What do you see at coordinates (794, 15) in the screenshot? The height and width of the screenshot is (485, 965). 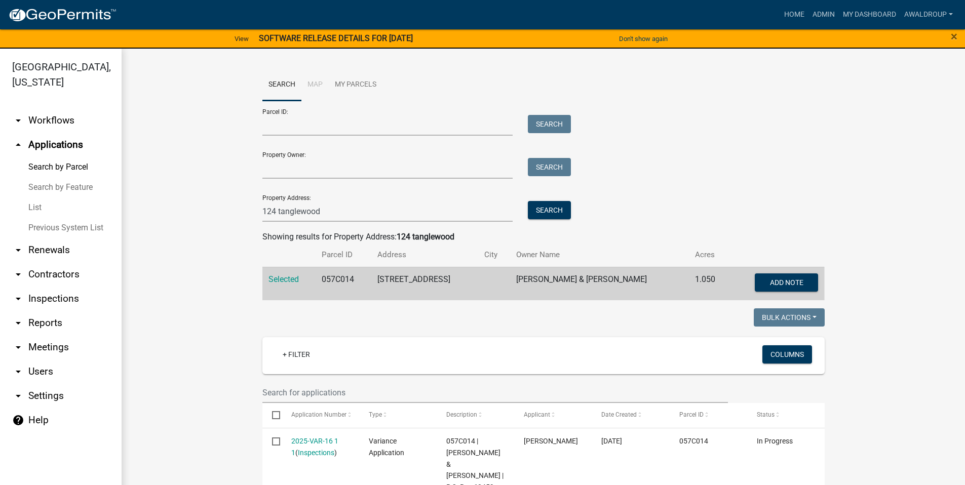 I see `a: Home` at bounding box center [794, 15].